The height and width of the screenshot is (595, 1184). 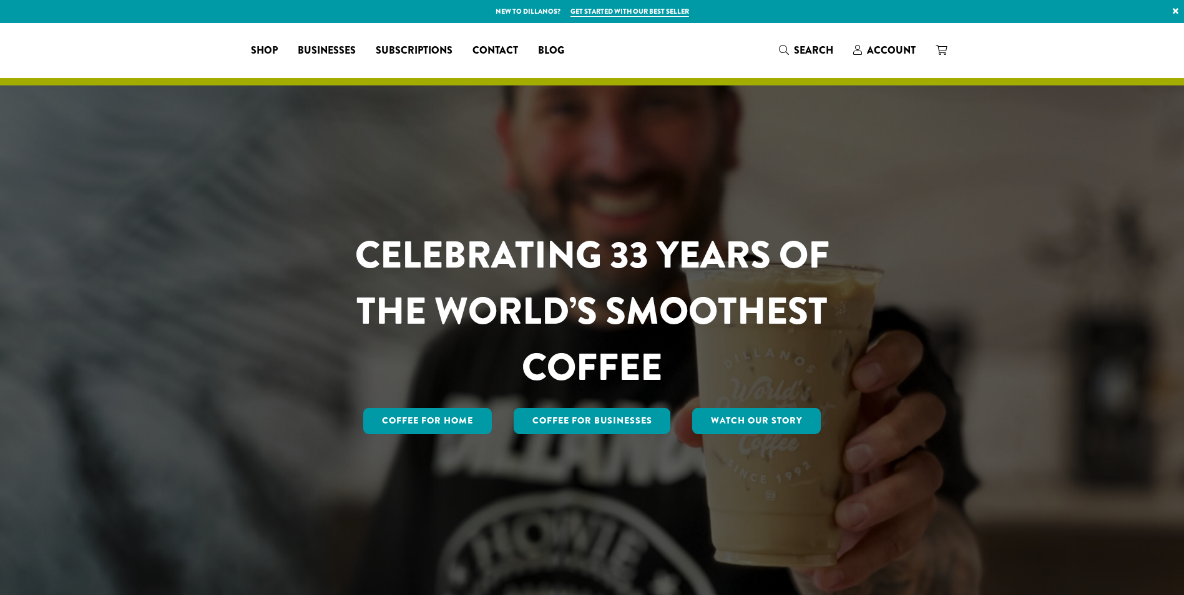 What do you see at coordinates (756, 421) in the screenshot?
I see `a: Watch Our Story` at bounding box center [756, 421].